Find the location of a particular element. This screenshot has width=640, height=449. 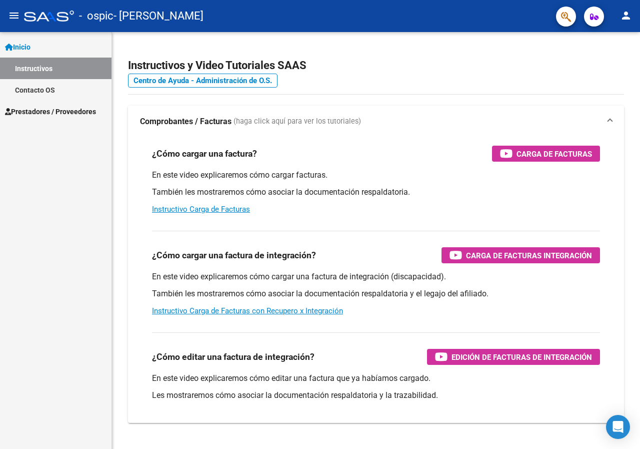

mat-icon: person is located at coordinates (626, 16).